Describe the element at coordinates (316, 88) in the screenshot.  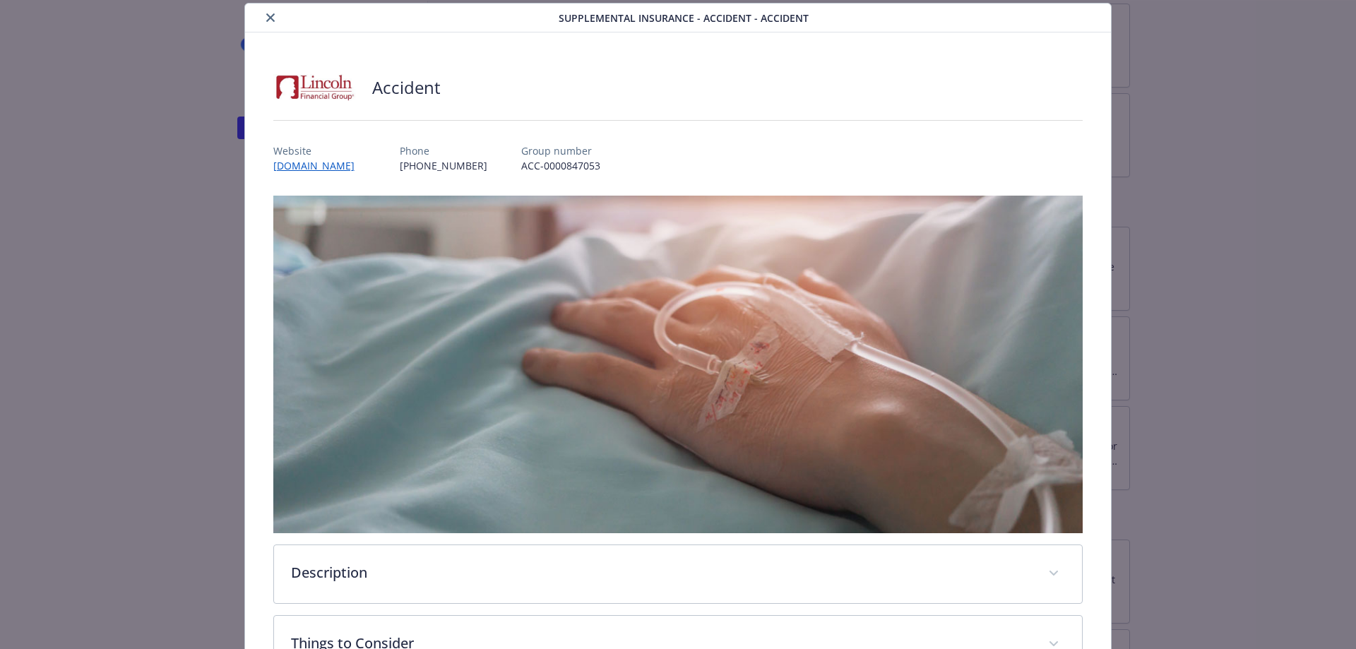
I see `img: Lincoln Financial Group` at that location.